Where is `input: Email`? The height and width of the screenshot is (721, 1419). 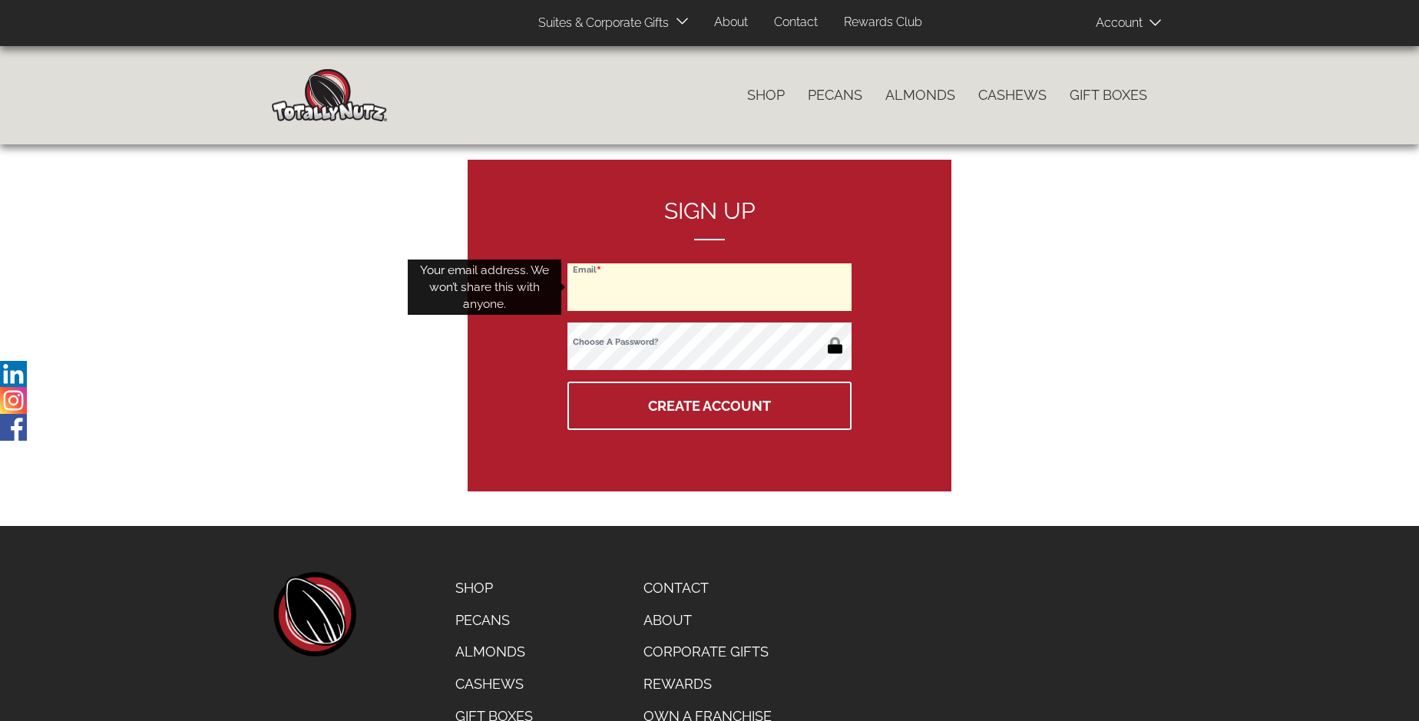 input: Email is located at coordinates (709, 287).